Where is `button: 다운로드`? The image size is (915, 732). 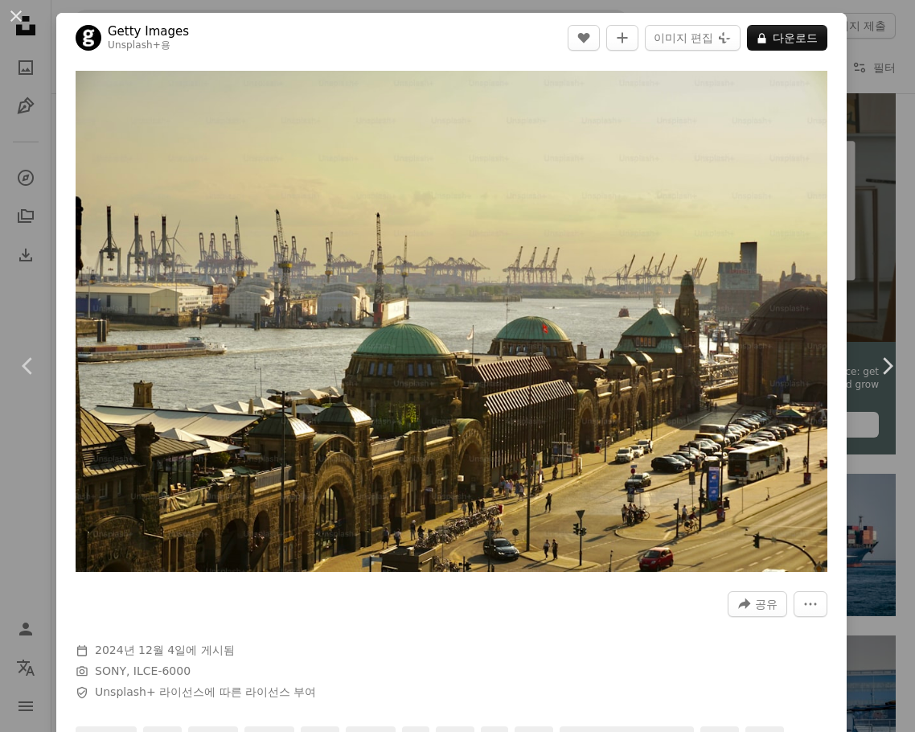
button: 다운로드 is located at coordinates (788, 38).